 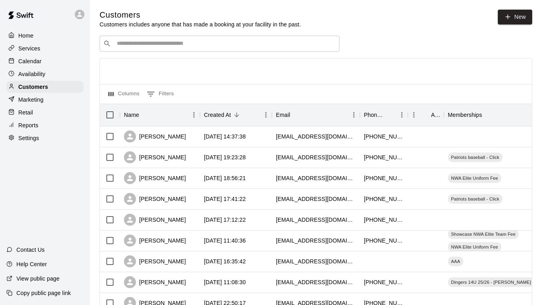 What do you see at coordinates (225, 157) in the screenshot?
I see `div: 2025-08-15 19:23:28` at bounding box center [225, 157].